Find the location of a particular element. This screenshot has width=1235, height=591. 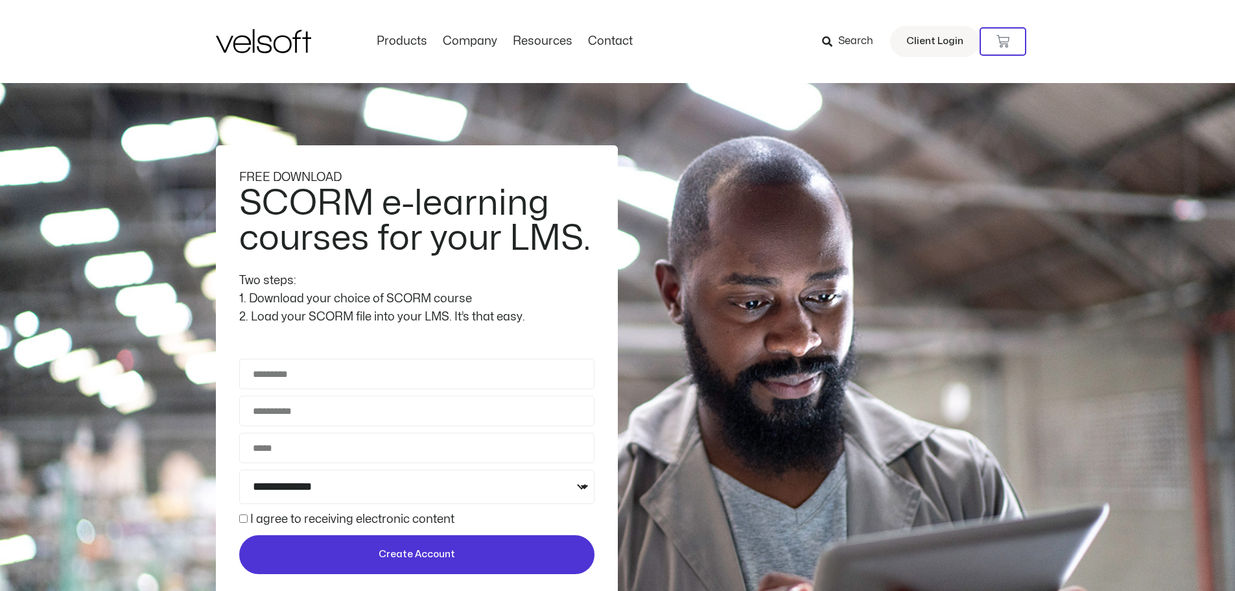

nav: Menu is located at coordinates (505, 42).